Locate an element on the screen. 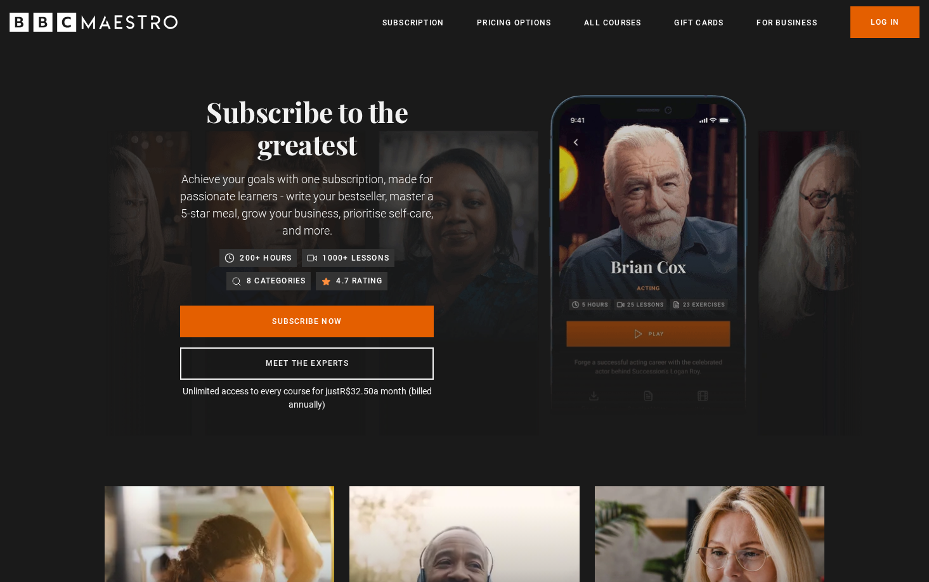 The width and height of the screenshot is (929, 582). p: Achieve your goals with one subscription, made for passionate learners - write your bestseller, m... is located at coordinates (307, 205).